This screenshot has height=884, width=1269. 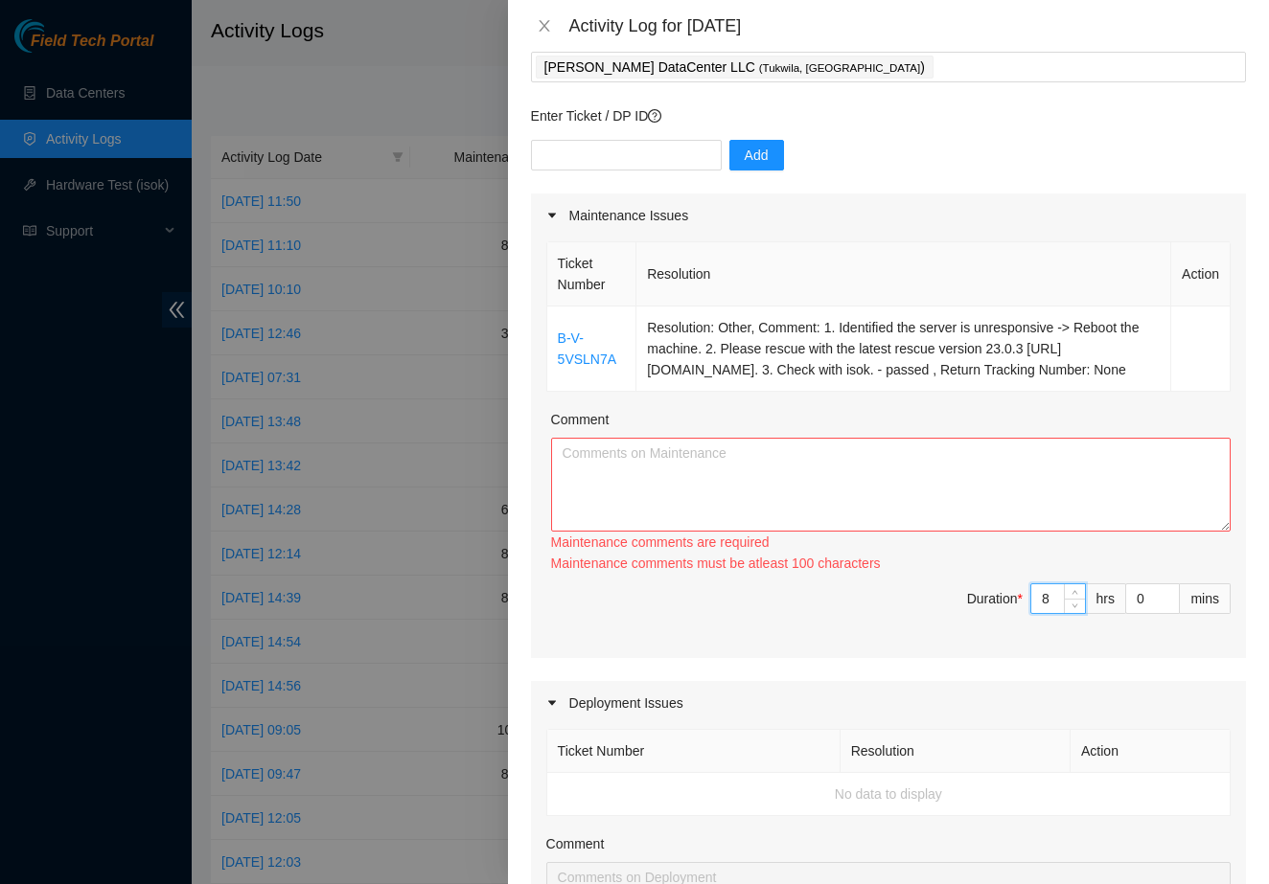 I want to click on td: No data to display, so click(x=888, y=794).